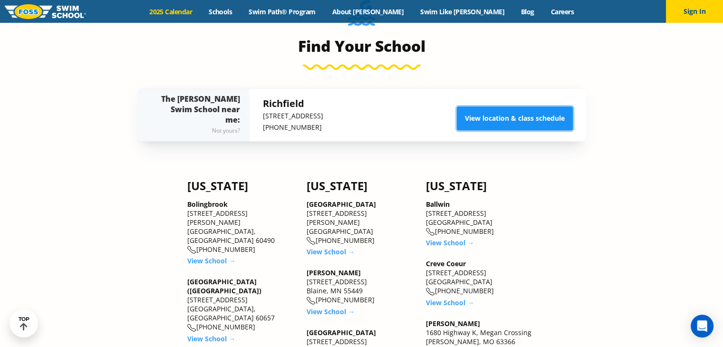 This screenshot has width=723, height=347. I want to click on a: Bolingbrook, so click(207, 204).